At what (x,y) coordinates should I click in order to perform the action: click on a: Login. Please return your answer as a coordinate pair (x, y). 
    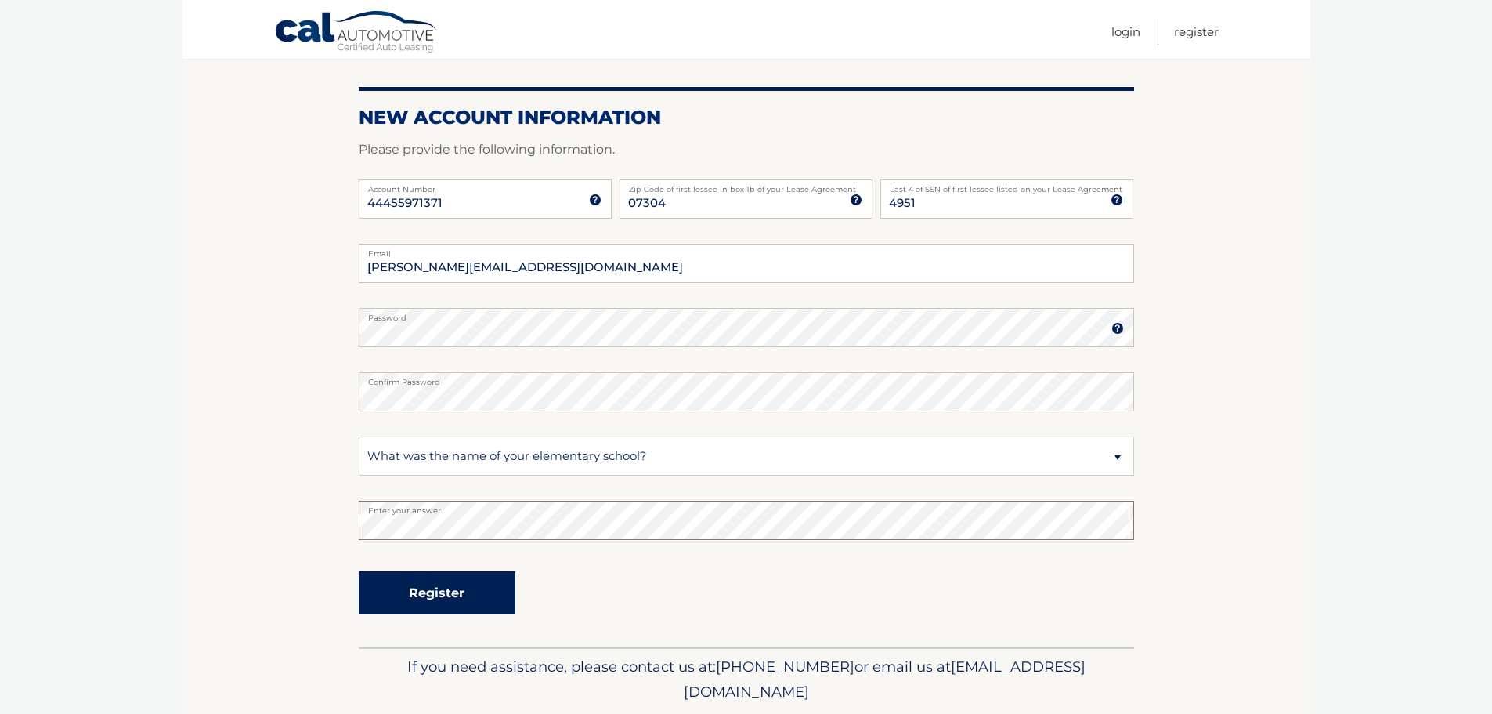
    Looking at the image, I should click on (1126, 31).